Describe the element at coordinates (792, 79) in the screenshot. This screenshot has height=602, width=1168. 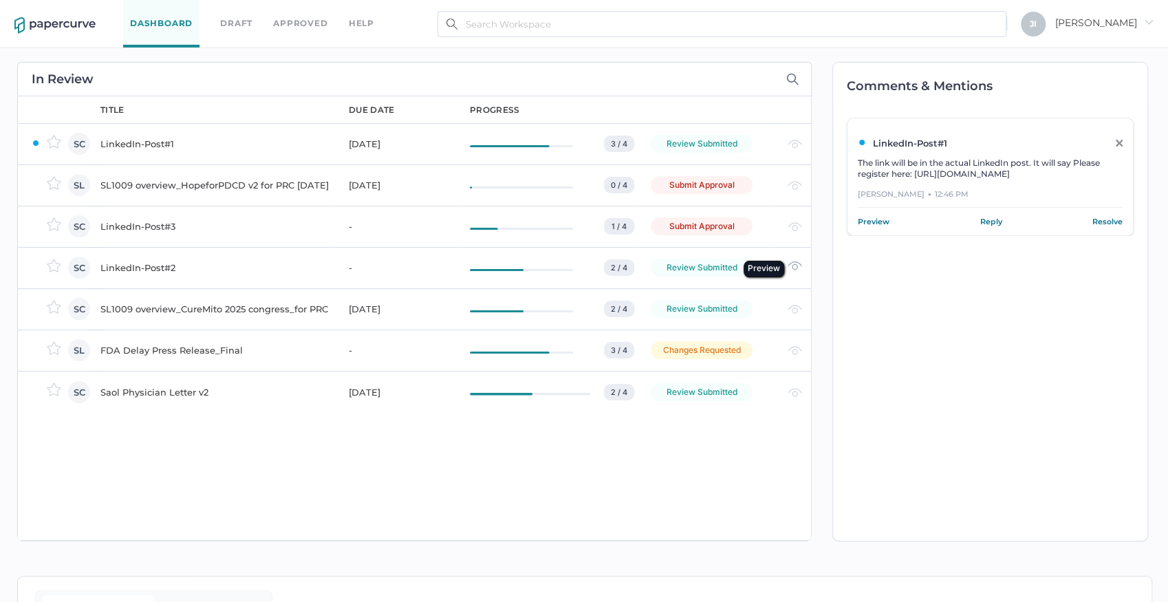
I see `img: search-icon-expand.c6106642.svg` at that location.